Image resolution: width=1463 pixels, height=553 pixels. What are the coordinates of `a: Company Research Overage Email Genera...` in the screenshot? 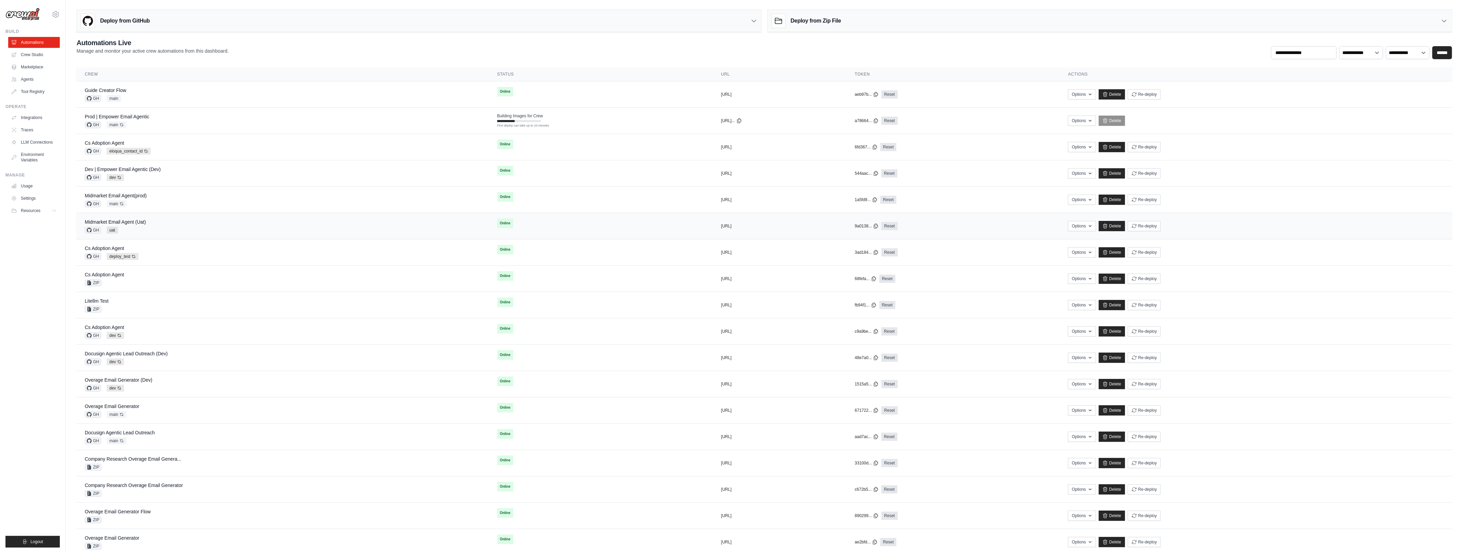 It's located at (133, 459).